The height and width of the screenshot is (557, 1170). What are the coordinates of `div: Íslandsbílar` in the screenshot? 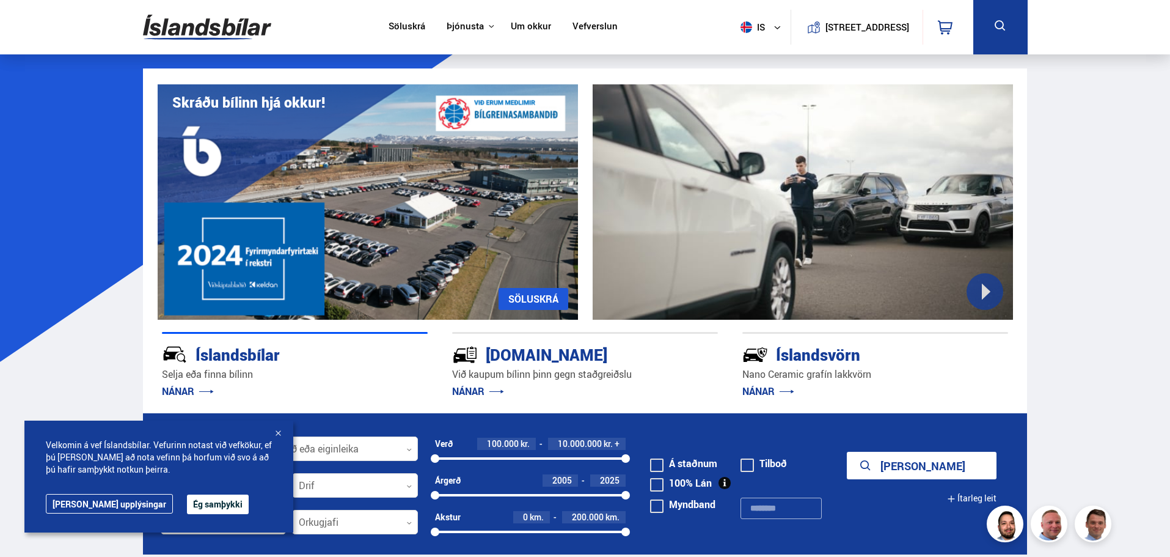 It's located at (273, 353).